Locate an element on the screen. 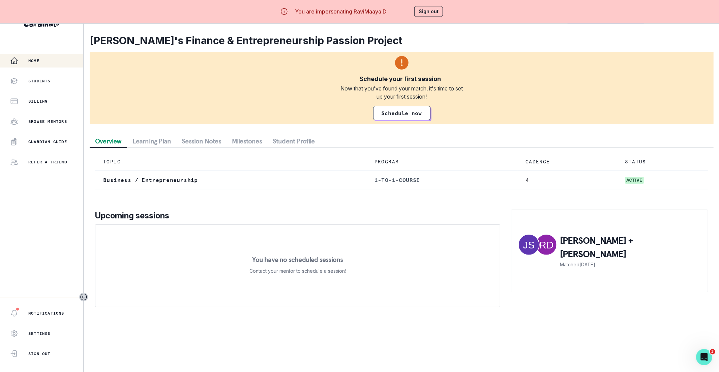 This screenshot has height=372, width=719. td: 1-to-1-course is located at coordinates (442, 180).